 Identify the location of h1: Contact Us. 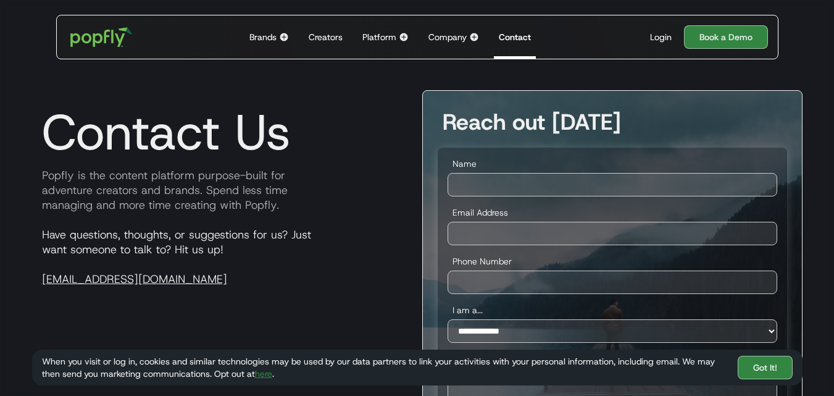
(161, 132).